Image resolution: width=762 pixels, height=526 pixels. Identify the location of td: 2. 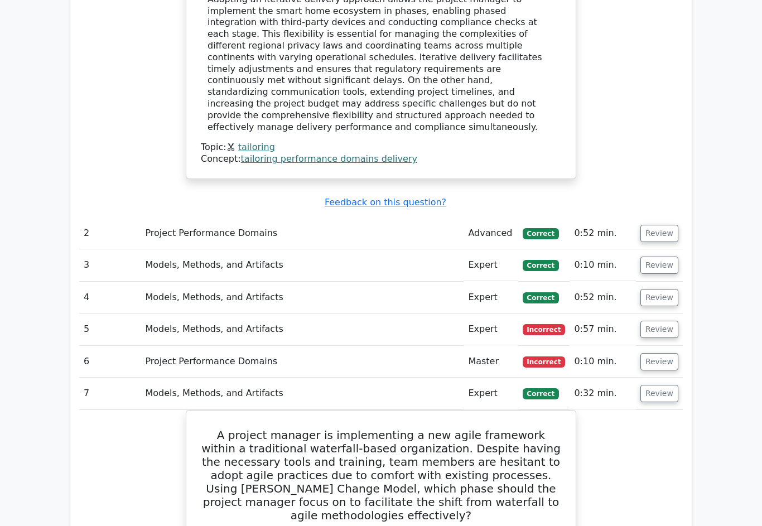
(110, 233).